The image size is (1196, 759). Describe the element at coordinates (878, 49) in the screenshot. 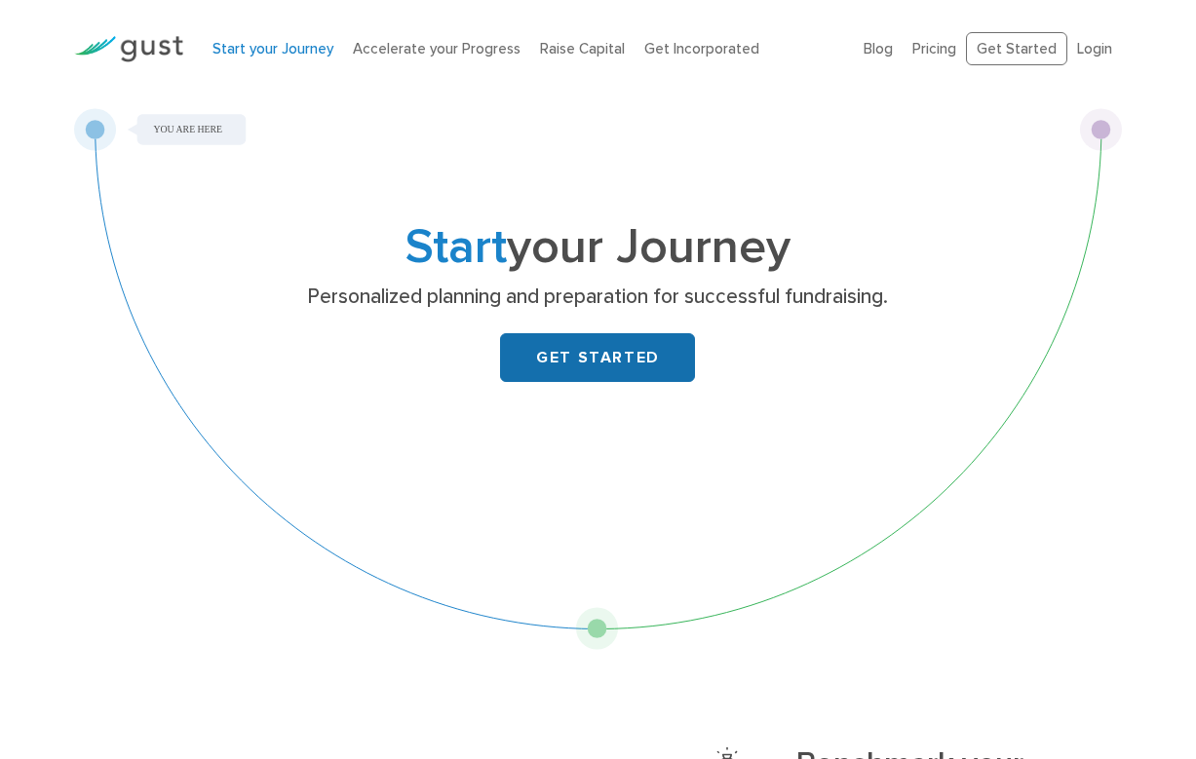

I see `a: Blog` at that location.